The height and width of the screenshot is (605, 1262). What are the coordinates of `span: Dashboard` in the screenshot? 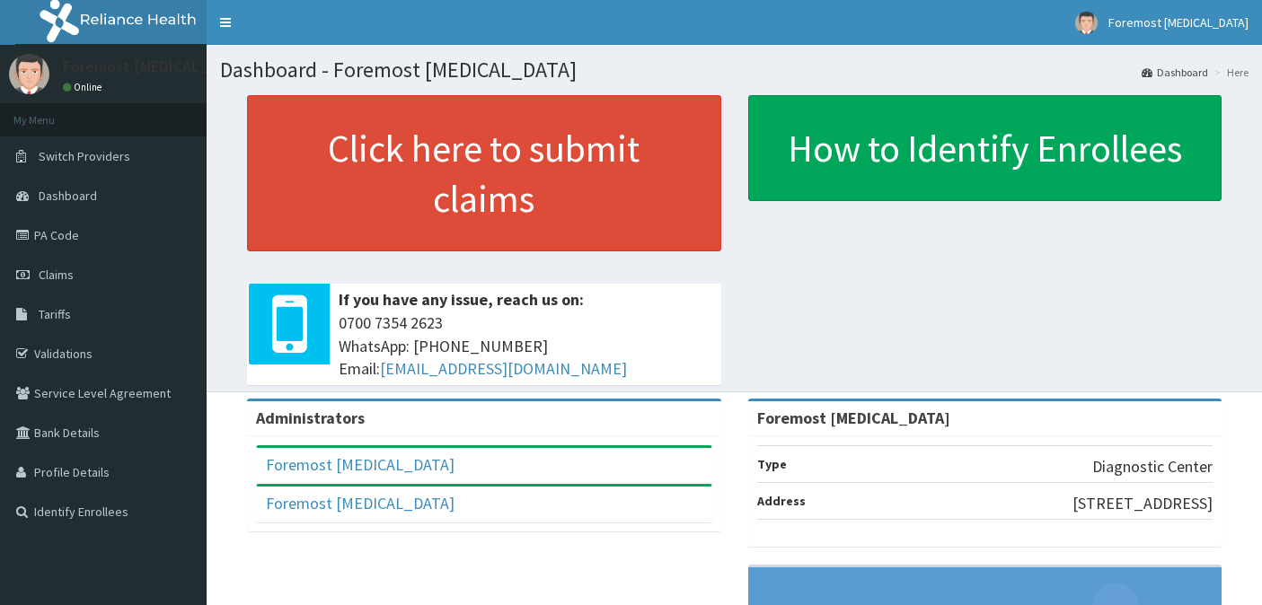 It's located at (67, 196).